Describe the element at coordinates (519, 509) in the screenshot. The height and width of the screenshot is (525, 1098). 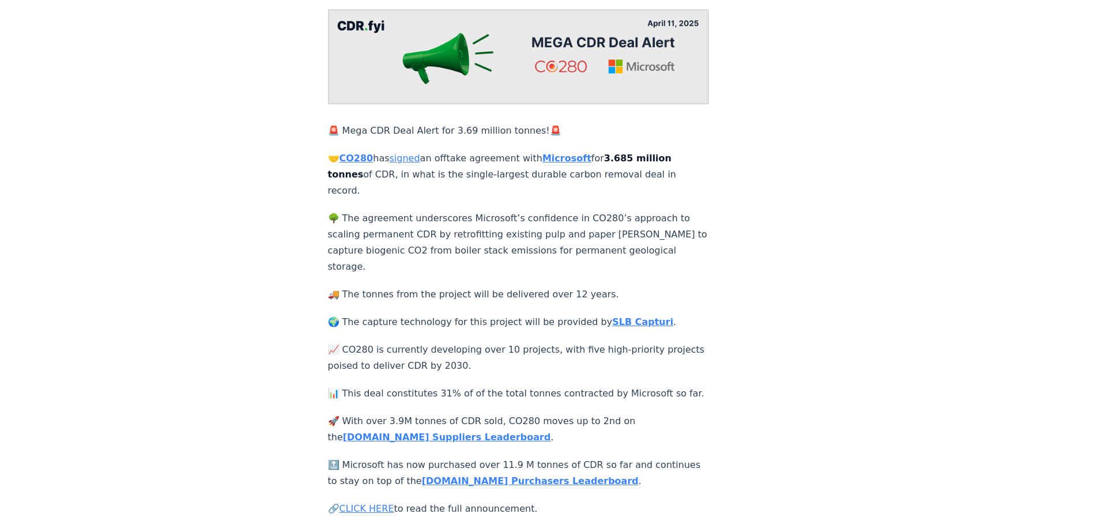
I see `p: 🔗 to read the full announcement.` at that location.